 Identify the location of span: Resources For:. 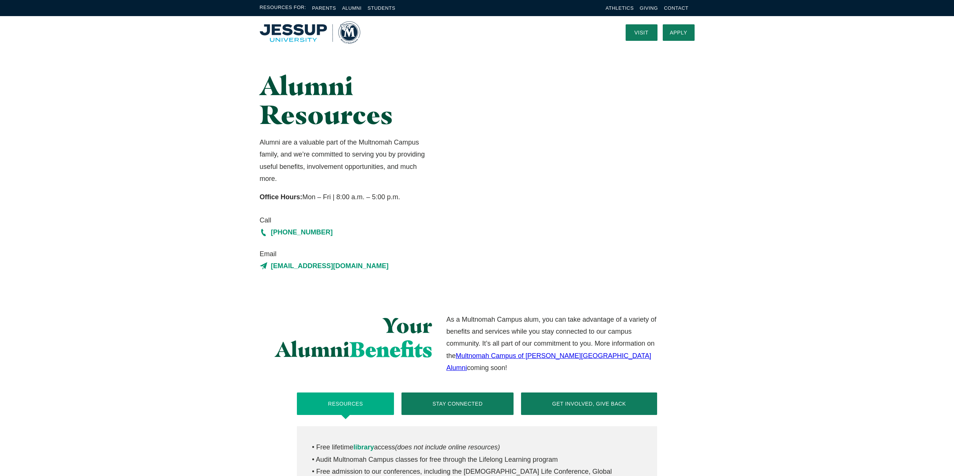
(283, 8).